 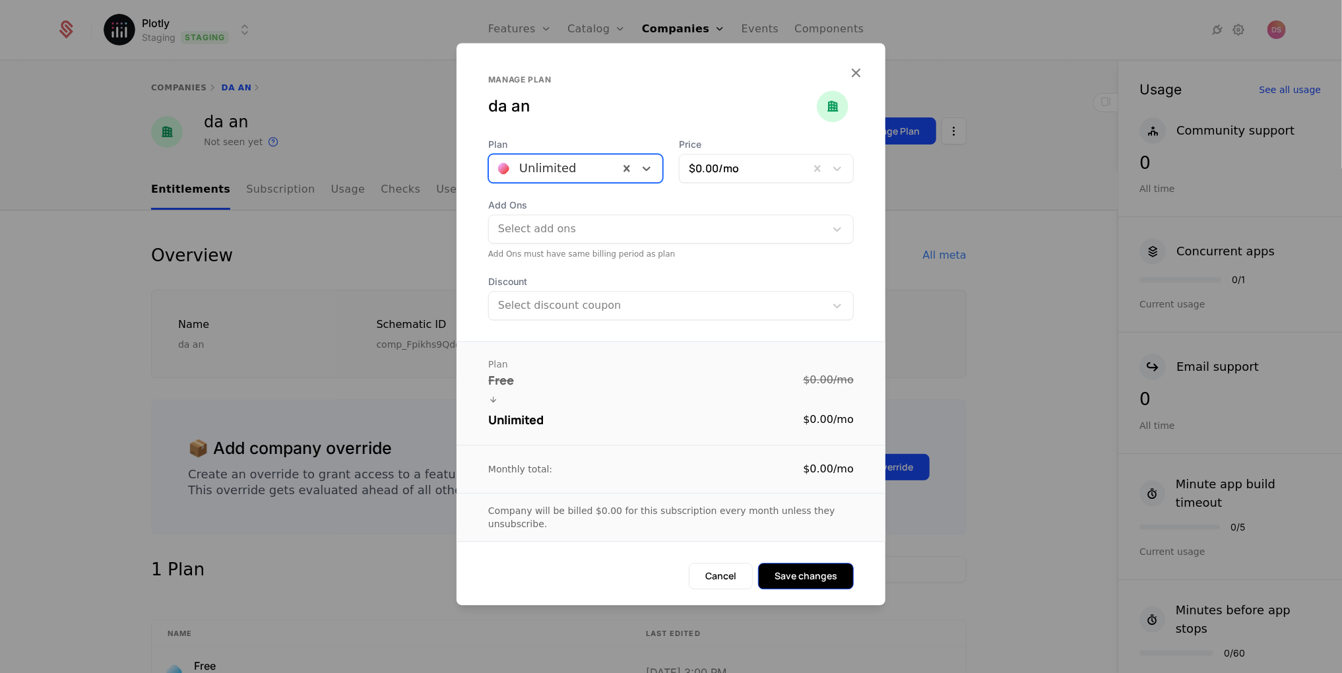 I want to click on div: Plan, so click(x=671, y=364).